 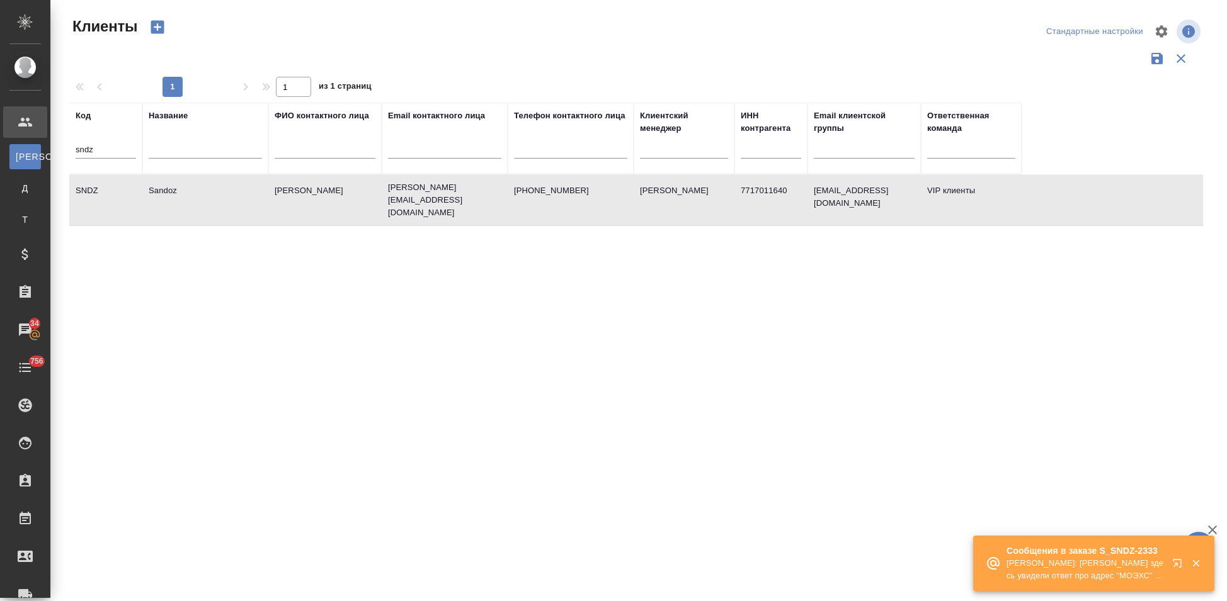 What do you see at coordinates (1190, 31) in the screenshot?
I see `span: Посмотреть информацию` at bounding box center [1190, 31].